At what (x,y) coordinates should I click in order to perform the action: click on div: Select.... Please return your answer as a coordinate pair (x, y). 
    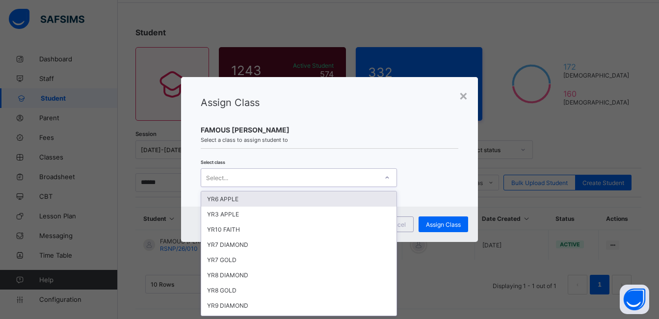
    Looking at the image, I should click on (217, 178).